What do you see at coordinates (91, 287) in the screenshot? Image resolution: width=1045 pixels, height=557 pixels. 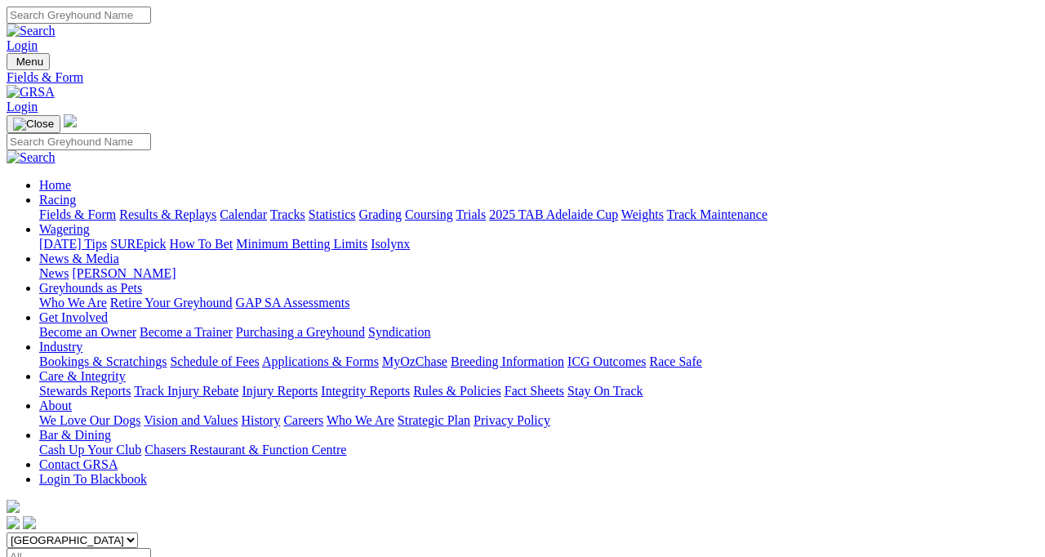 I see `a: Greyhounds as Pets` at bounding box center [91, 287].